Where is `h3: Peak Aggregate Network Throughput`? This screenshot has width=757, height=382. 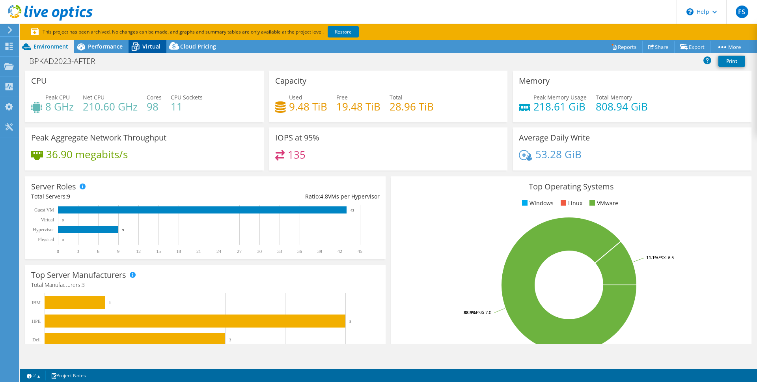 h3: Peak Aggregate Network Throughput is located at coordinates (99, 138).